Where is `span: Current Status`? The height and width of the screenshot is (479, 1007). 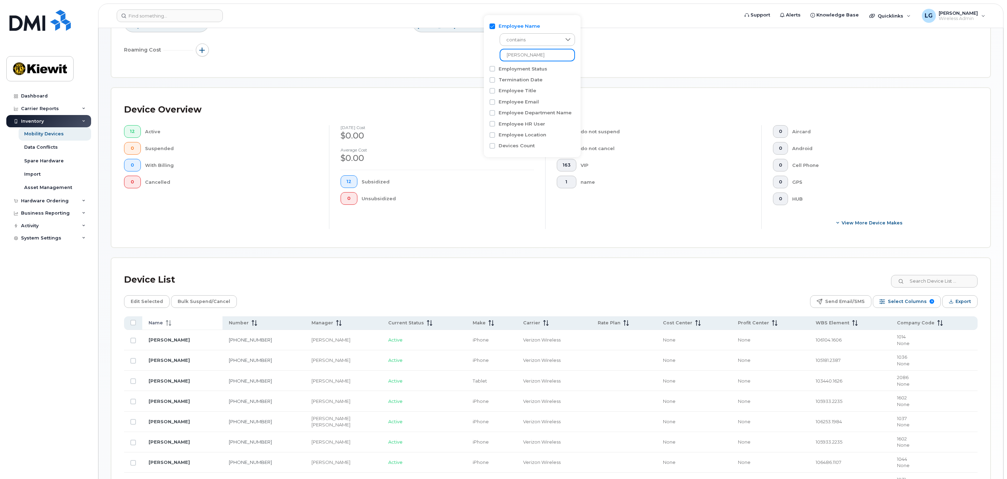 span: Current Status is located at coordinates (406, 323).